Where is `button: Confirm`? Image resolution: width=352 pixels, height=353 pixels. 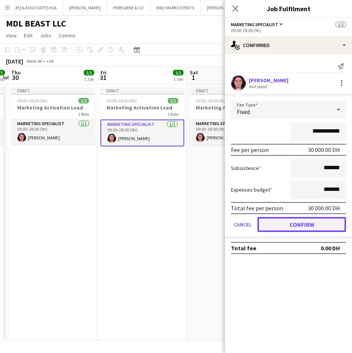 button: Confirm is located at coordinates (302, 225).